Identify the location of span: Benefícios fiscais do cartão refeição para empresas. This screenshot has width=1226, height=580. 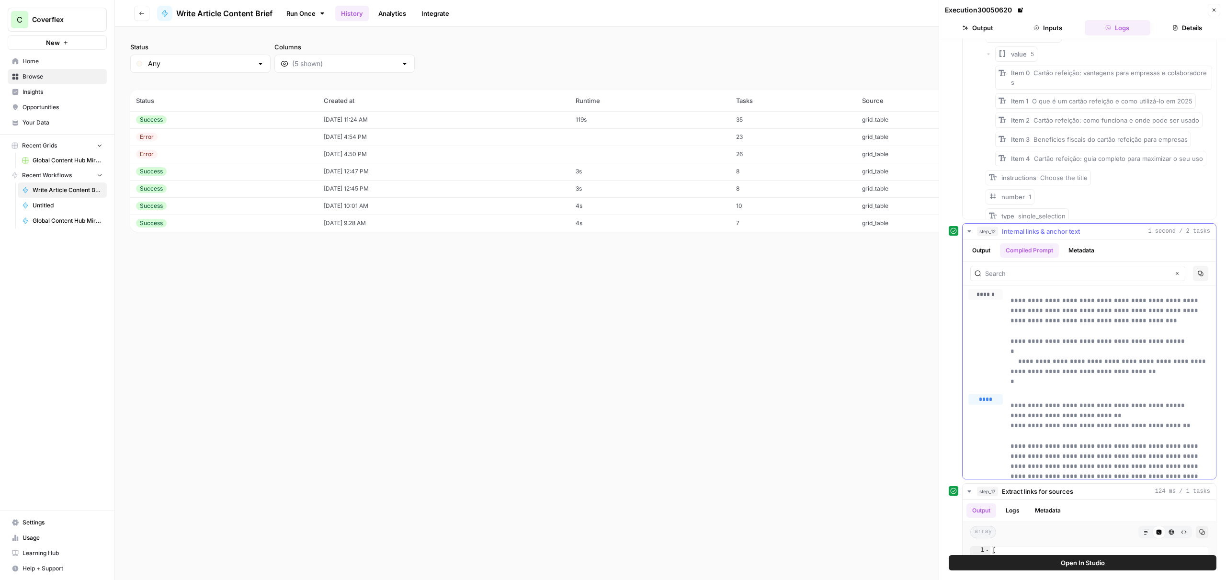
(1111, 139).